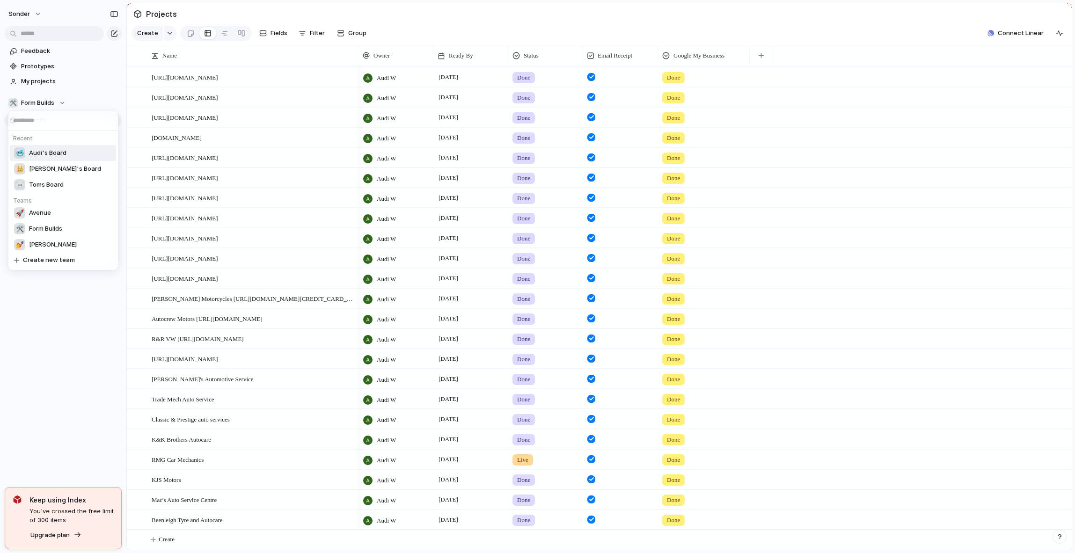 This screenshot has height=553, width=1075. Describe the element at coordinates (65, 199) in the screenshot. I see `h5: Teams` at that location.